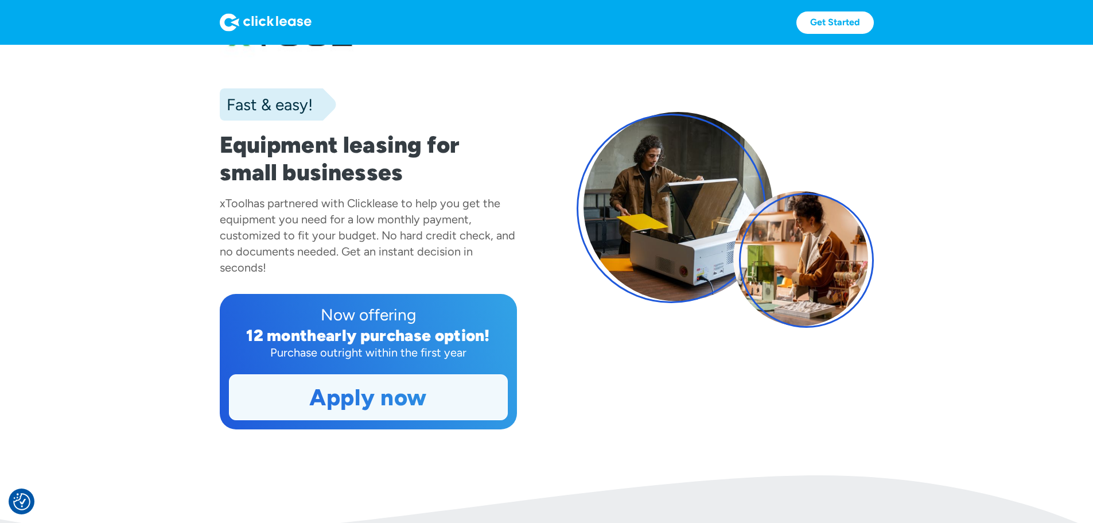 Image resolution: width=1093 pixels, height=523 pixels. I want to click on div: Fast & easy!, so click(266, 104).